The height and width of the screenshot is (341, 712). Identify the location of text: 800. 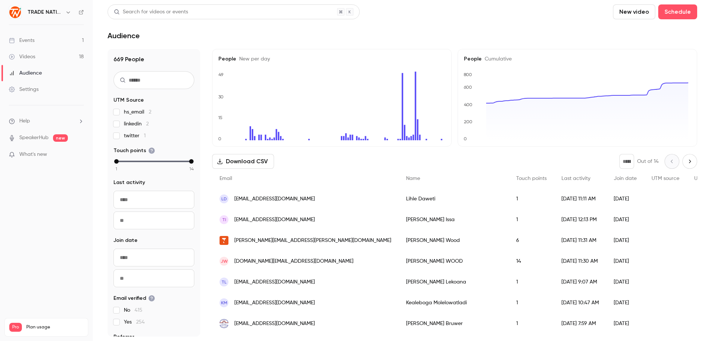
(468, 75).